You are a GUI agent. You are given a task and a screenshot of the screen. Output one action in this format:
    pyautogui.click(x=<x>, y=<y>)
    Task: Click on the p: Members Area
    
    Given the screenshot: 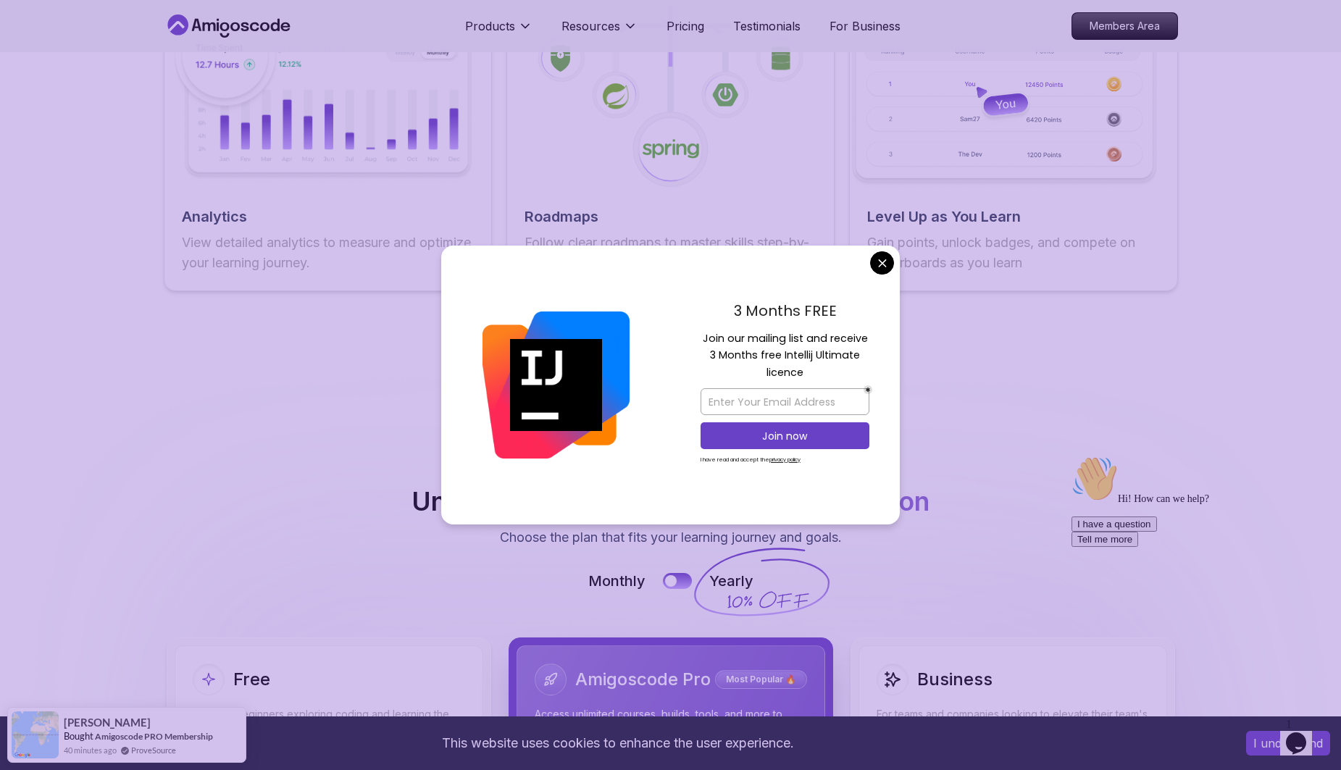 What is the action you would take?
    pyautogui.click(x=1125, y=26)
    